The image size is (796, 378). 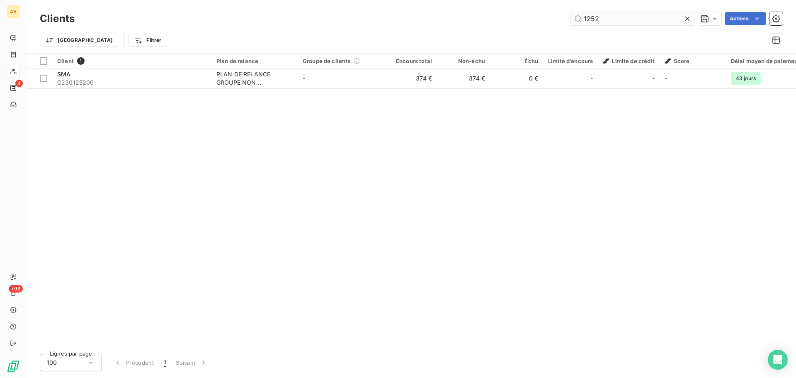 I want to click on span: C230125200, so click(x=132, y=83).